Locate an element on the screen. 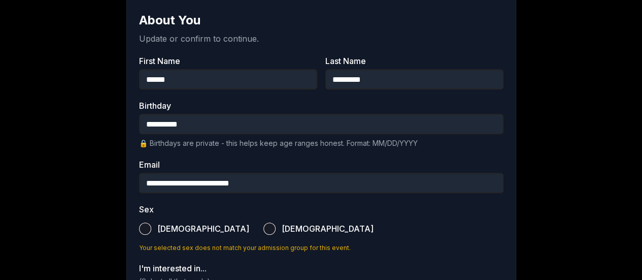 The image size is (642, 280). p: Your selected sex does not match your admission group for this event. is located at coordinates (321, 248).